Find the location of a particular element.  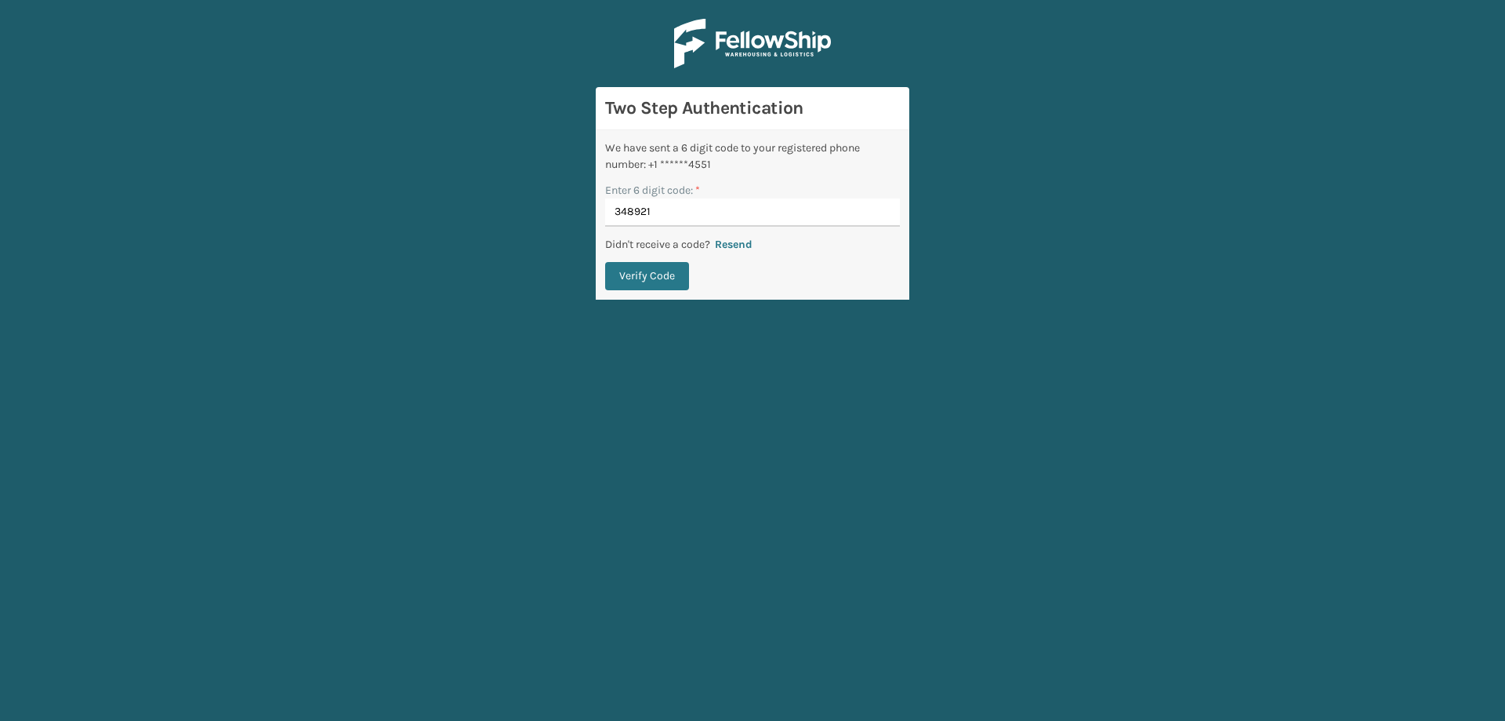

h3: Two Step Authentication is located at coordinates (753, 108).